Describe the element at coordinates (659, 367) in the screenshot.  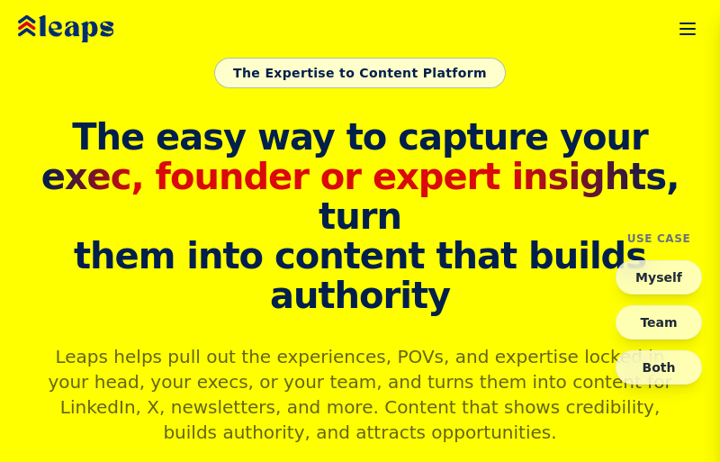
I see `button: Both` at that location.